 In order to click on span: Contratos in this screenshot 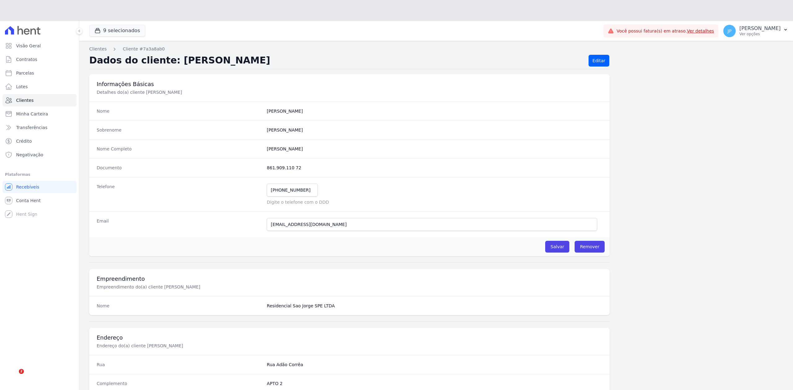, I will do `click(27, 59)`.